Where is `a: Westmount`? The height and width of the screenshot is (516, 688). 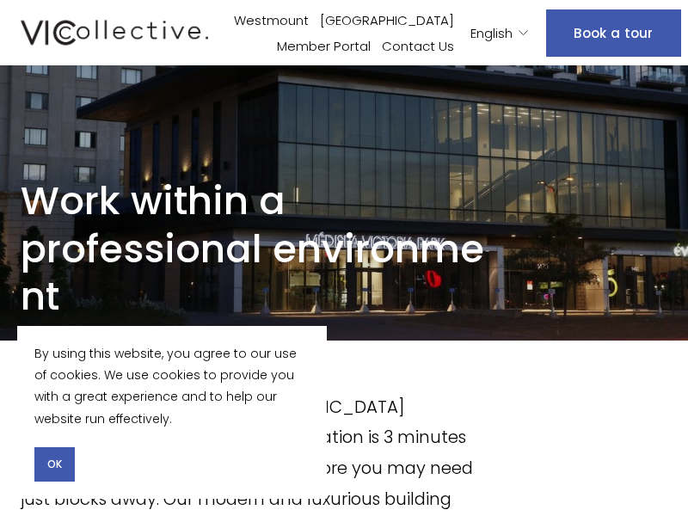 a: Westmount is located at coordinates (271, 20).